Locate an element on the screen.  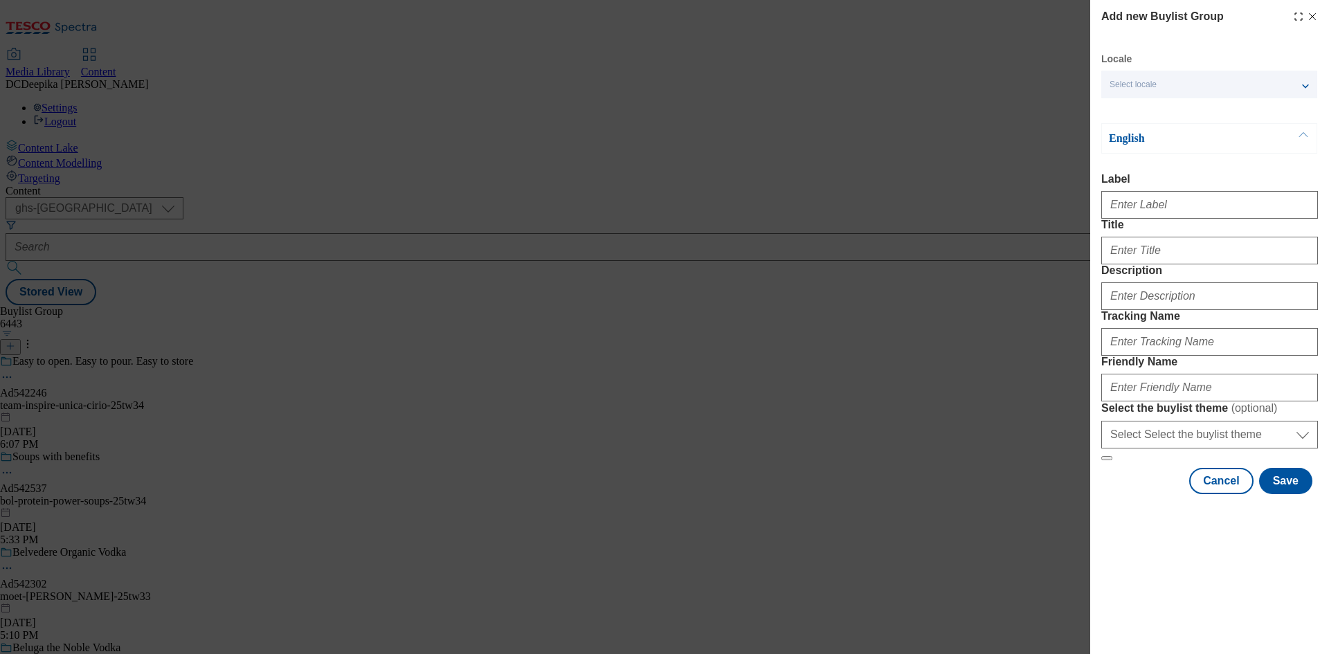
label: Tracking Name is located at coordinates (1210, 316).